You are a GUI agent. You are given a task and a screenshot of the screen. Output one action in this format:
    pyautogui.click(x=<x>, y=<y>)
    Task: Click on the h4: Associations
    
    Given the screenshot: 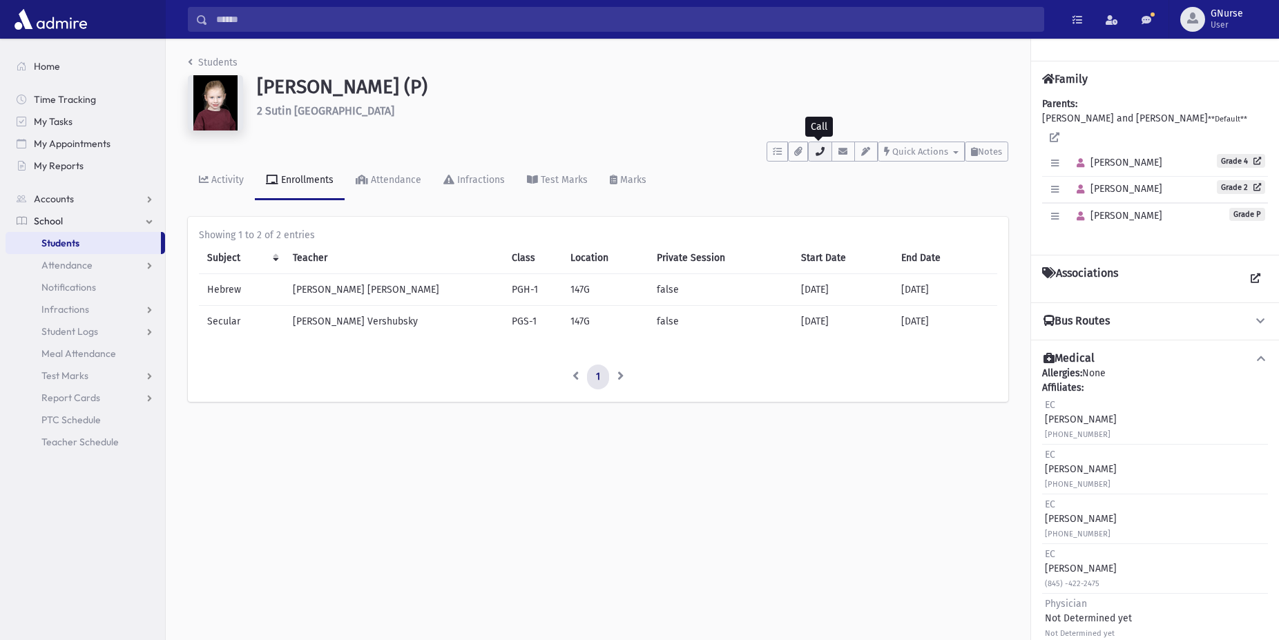 What is the action you would take?
    pyautogui.click(x=1080, y=279)
    